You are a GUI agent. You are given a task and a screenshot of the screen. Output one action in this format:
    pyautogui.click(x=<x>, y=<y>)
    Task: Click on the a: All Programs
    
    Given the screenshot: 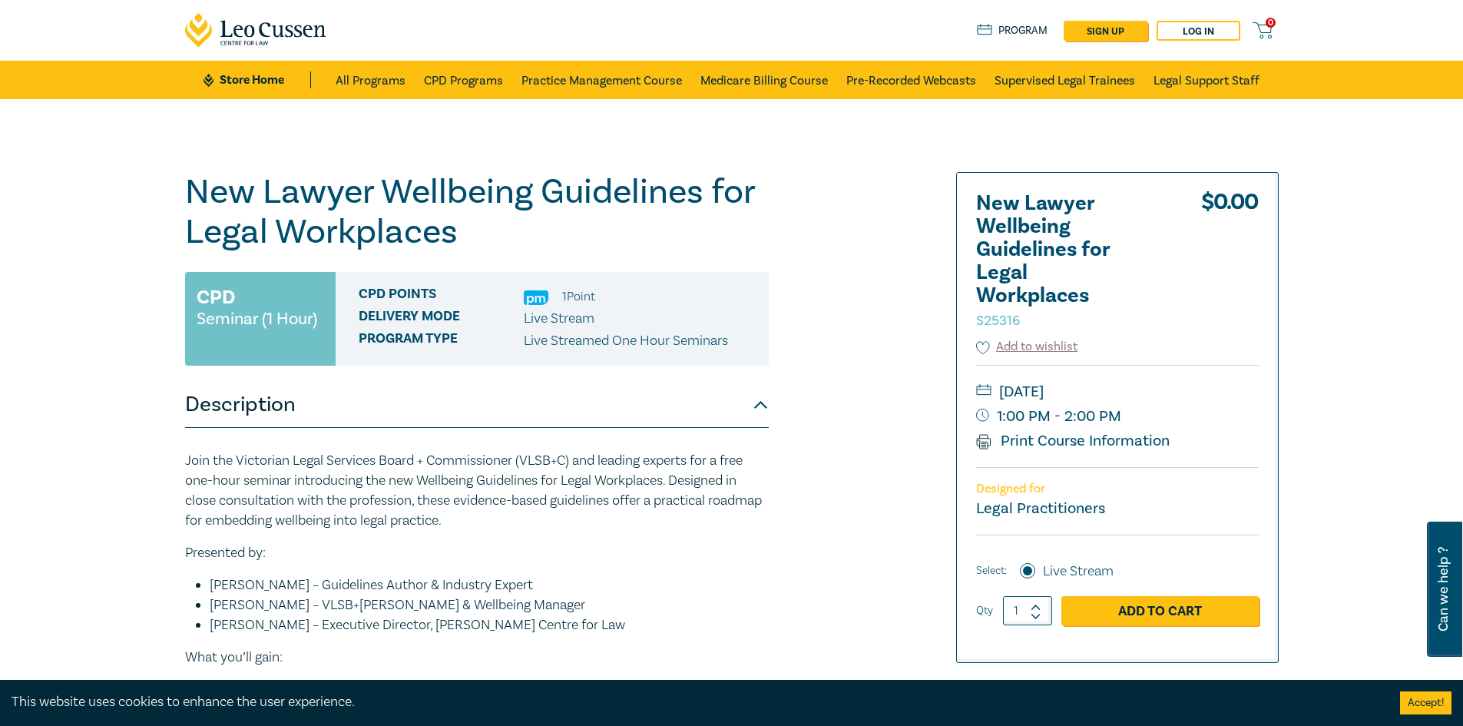 What is the action you would take?
    pyautogui.click(x=370, y=80)
    